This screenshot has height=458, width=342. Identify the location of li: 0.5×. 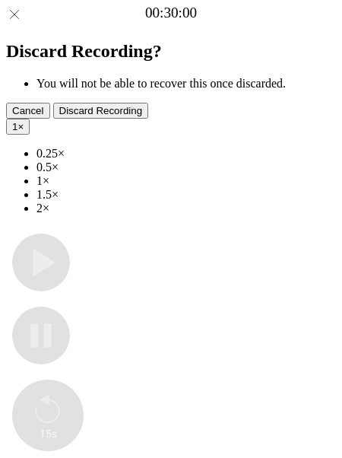
(186, 167).